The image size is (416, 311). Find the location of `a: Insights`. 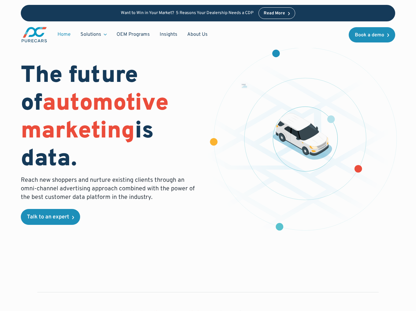

a: Insights is located at coordinates (168, 35).